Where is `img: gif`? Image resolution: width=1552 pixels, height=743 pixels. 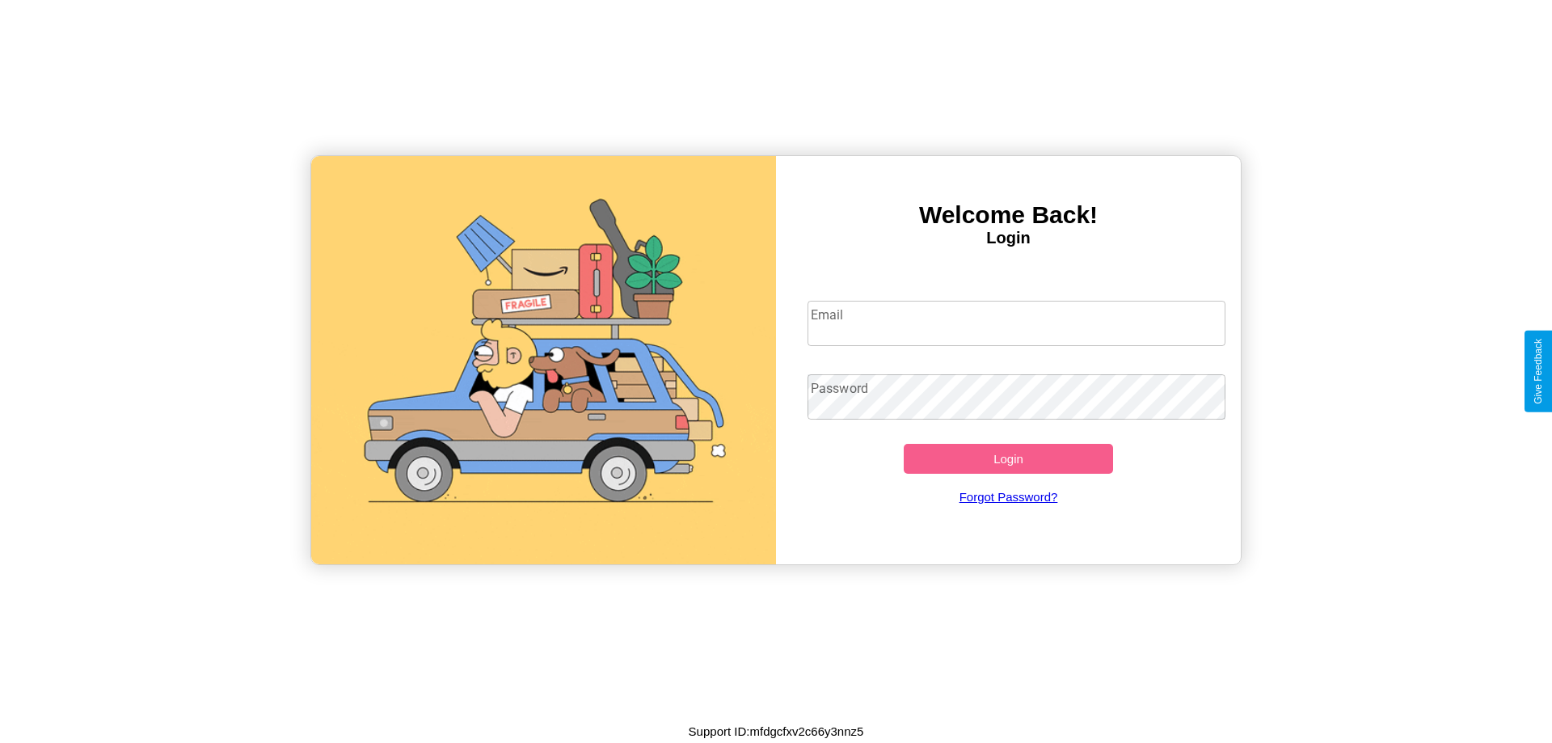
img: gif is located at coordinates (543, 360).